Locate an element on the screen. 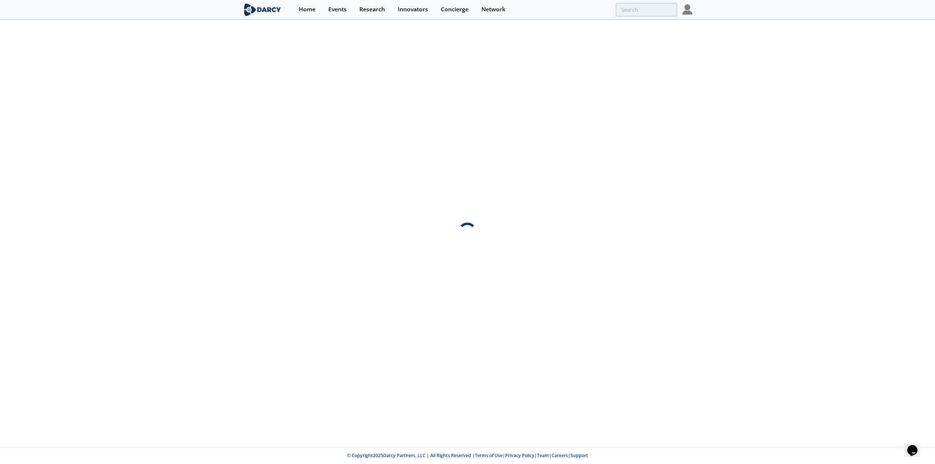  div: Home is located at coordinates (307, 9).